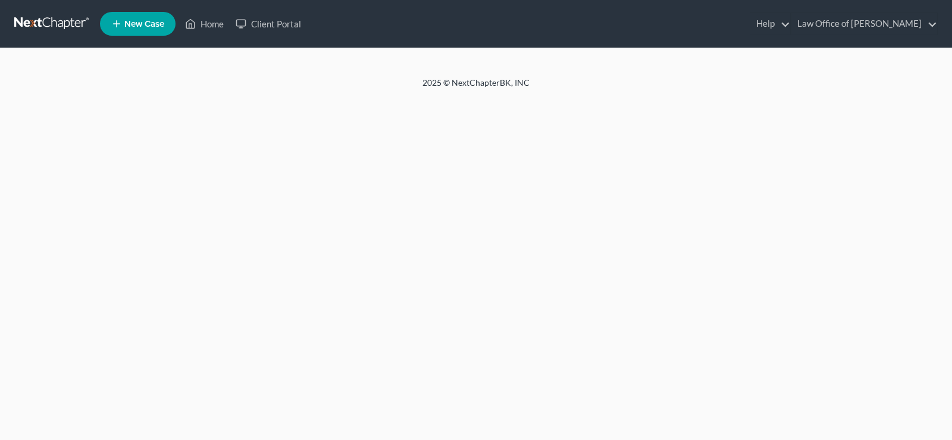  I want to click on new-legal-case-button: New Case, so click(137, 24).